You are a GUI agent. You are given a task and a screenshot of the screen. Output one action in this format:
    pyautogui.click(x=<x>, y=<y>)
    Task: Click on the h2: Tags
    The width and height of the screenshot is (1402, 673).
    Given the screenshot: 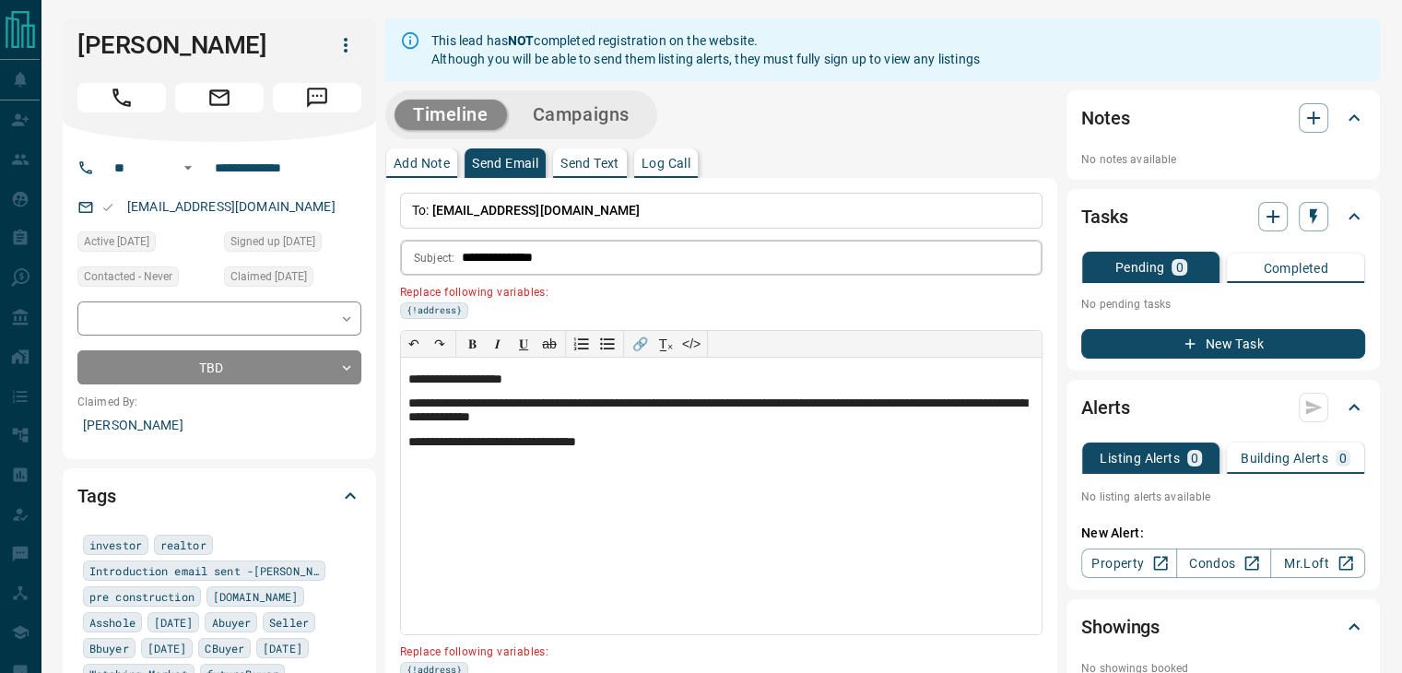 What is the action you would take?
    pyautogui.click(x=96, y=496)
    